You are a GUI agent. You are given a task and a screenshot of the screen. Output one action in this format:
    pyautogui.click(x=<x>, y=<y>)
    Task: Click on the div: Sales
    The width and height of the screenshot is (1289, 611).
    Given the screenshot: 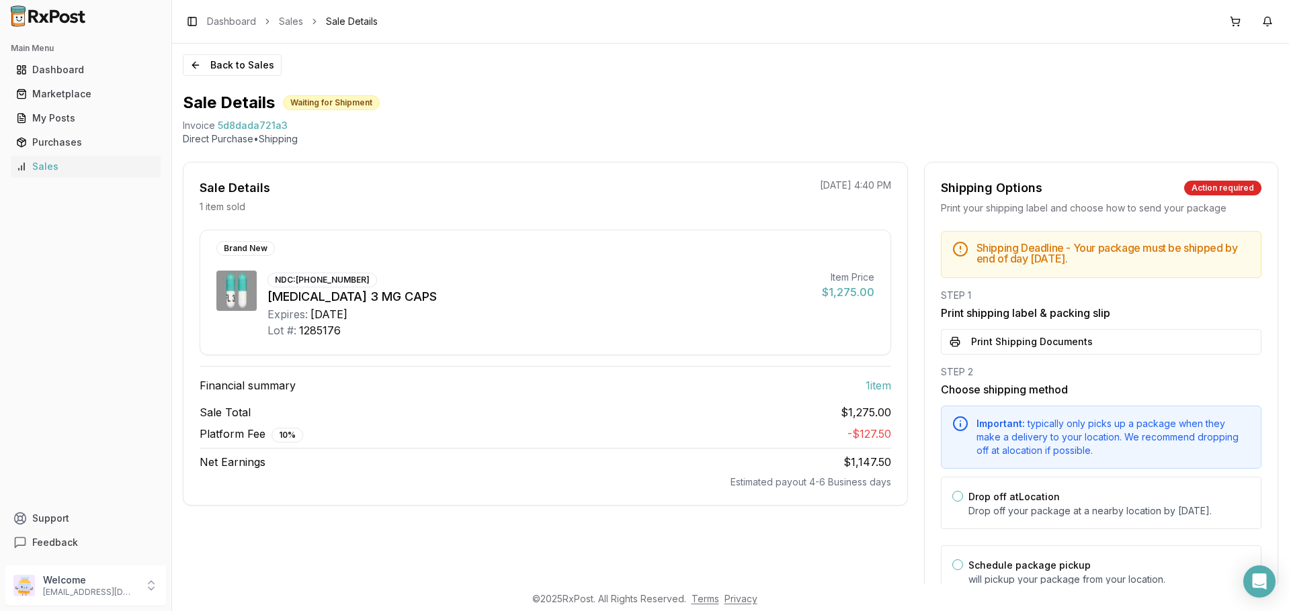 What is the action you would take?
    pyautogui.click(x=85, y=167)
    